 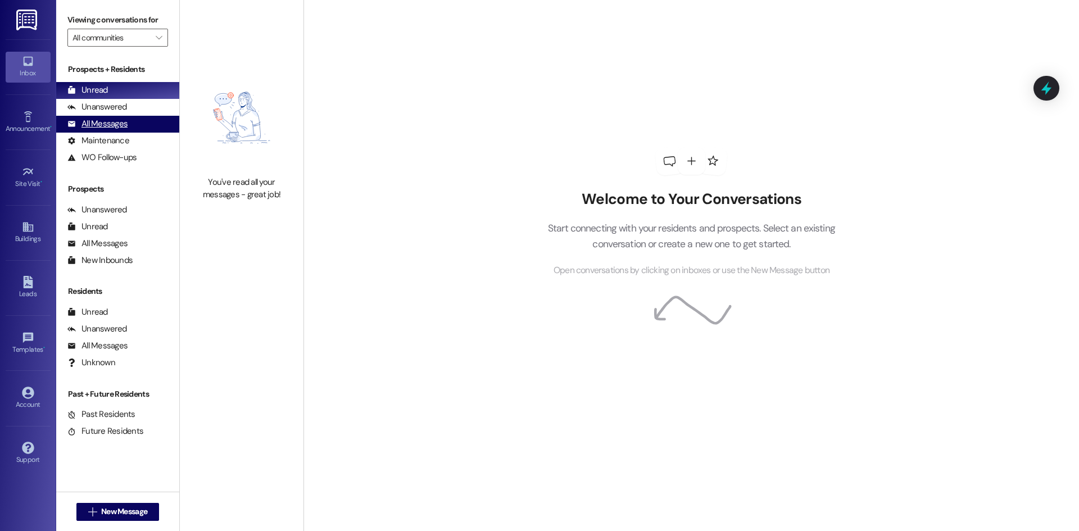 What do you see at coordinates (691, 270) in the screenshot?
I see `span: Open conversations by clicking on inboxes or use the New Message button` at bounding box center [691, 270].